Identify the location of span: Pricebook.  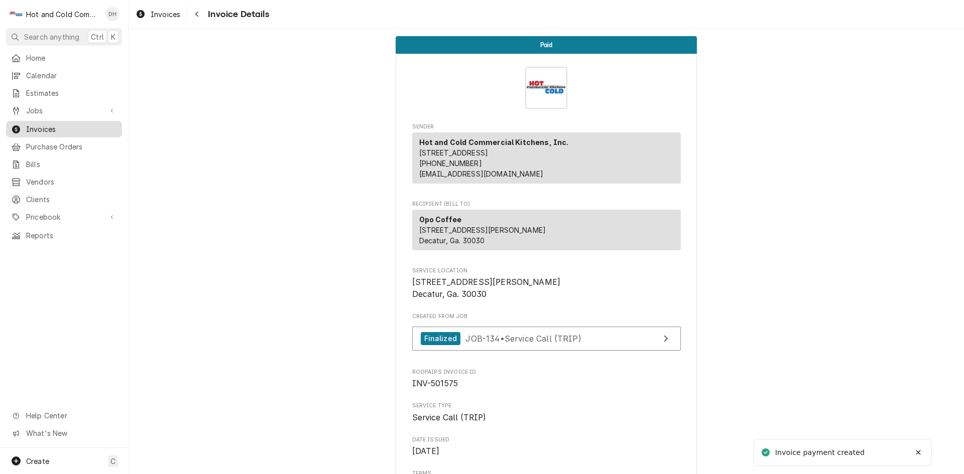
(64, 217).